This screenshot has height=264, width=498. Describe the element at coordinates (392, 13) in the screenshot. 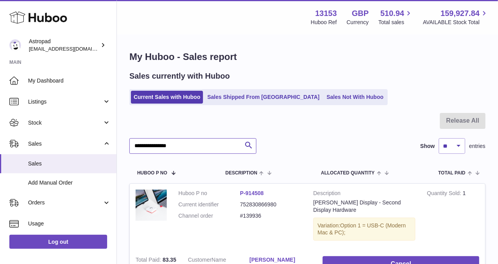

I see `span: 510.94` at that location.